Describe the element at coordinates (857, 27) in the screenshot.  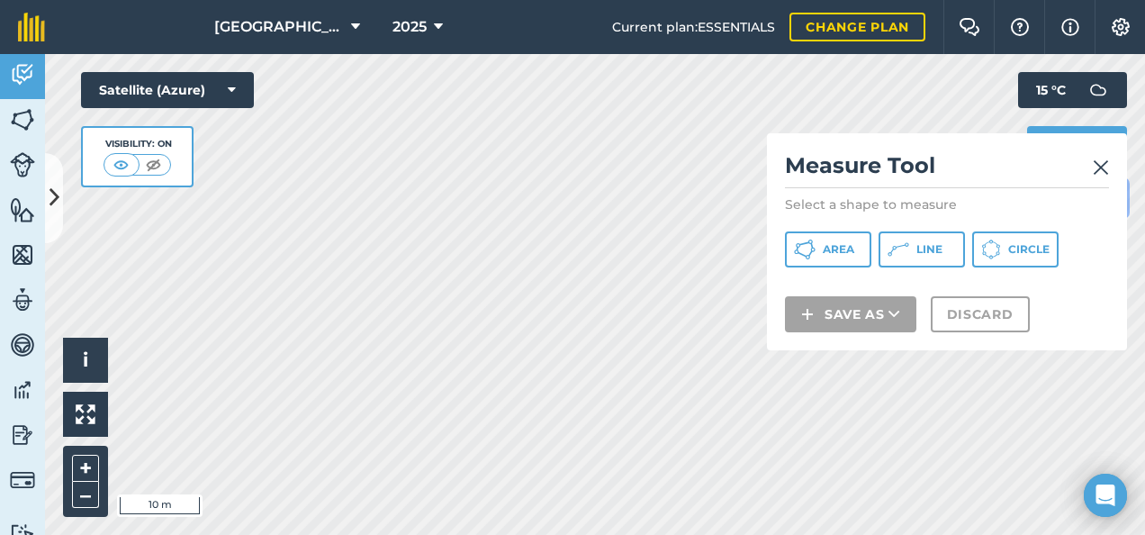
I see `a: Change plan` at that location.